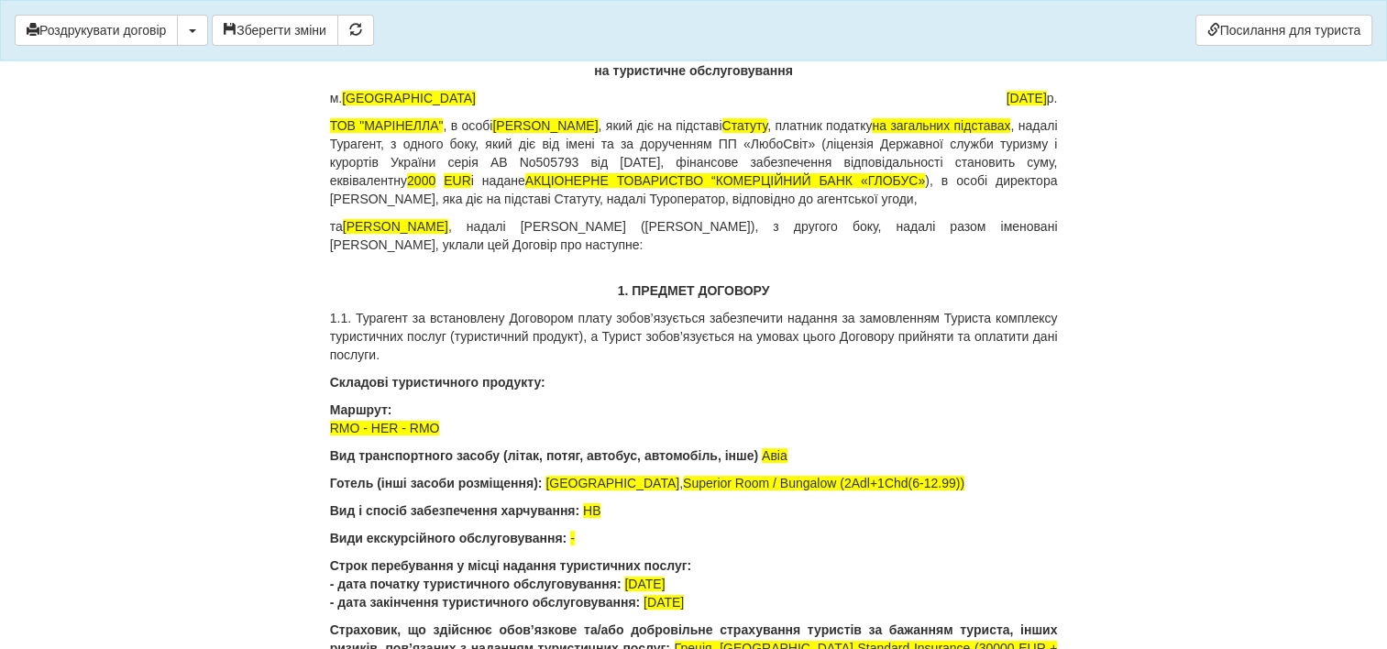  What do you see at coordinates (1032, 98) in the screenshot?
I see `span: р.` at bounding box center [1032, 98].